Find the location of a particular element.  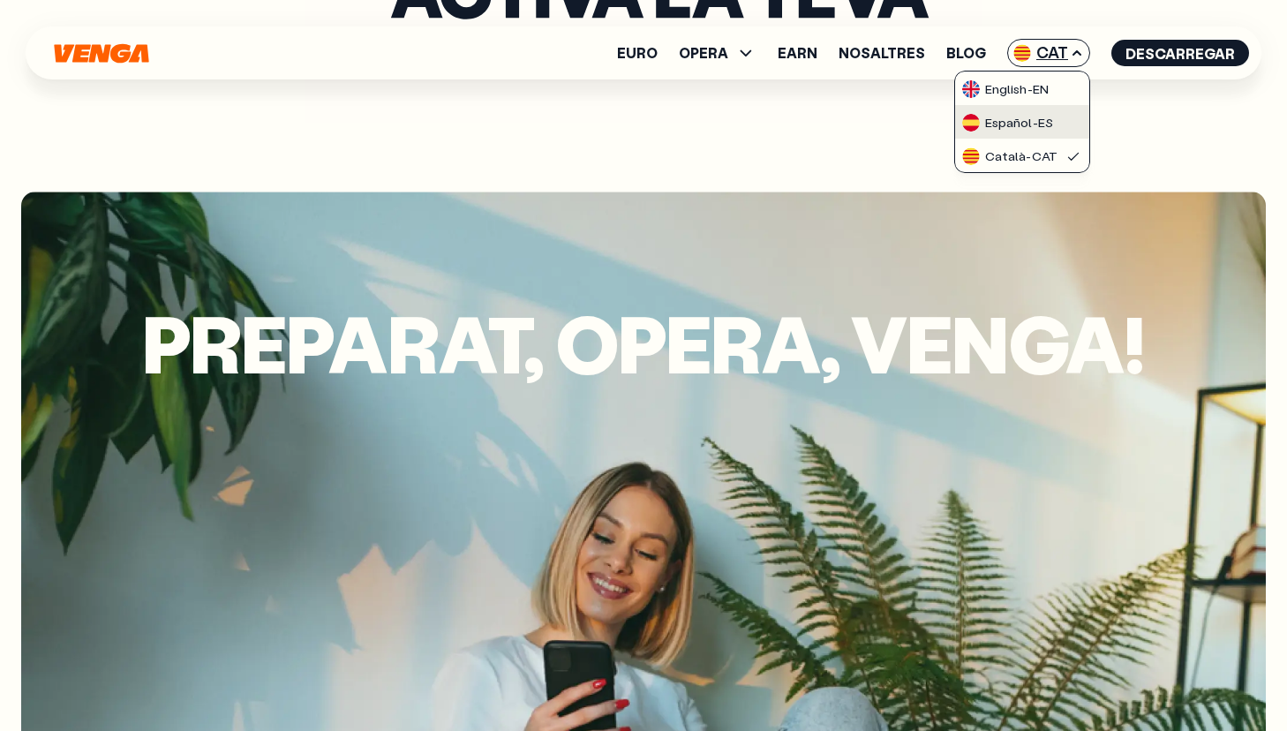

img: flag-es is located at coordinates (971, 123).